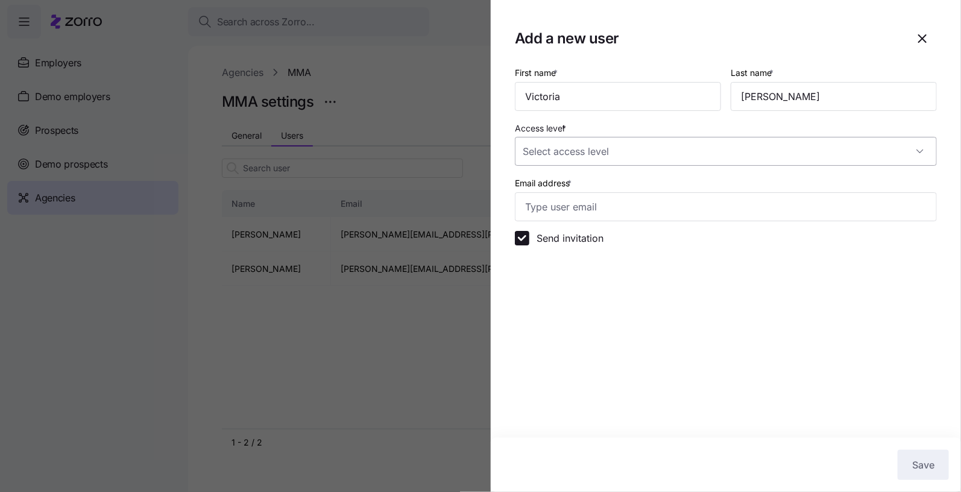 The width and height of the screenshot is (961, 492). I want to click on label: Send invitation, so click(566, 238).